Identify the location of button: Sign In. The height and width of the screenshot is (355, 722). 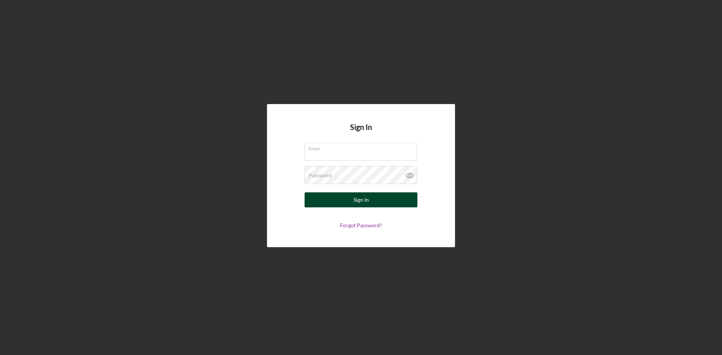
(361, 200).